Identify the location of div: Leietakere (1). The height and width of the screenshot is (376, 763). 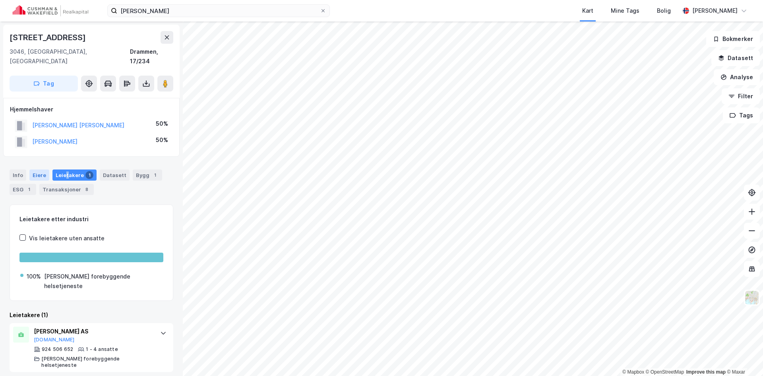
(91, 315).